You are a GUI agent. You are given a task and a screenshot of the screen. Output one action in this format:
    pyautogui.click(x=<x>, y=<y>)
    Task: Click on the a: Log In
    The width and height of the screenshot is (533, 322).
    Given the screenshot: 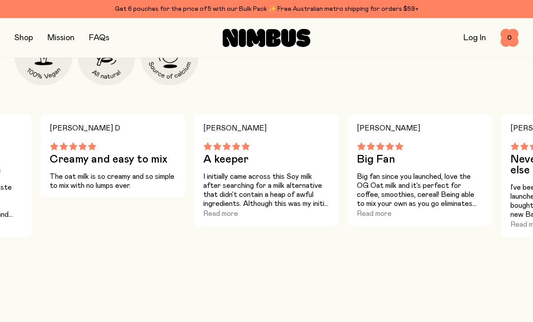 What is the action you would take?
    pyautogui.click(x=474, y=38)
    